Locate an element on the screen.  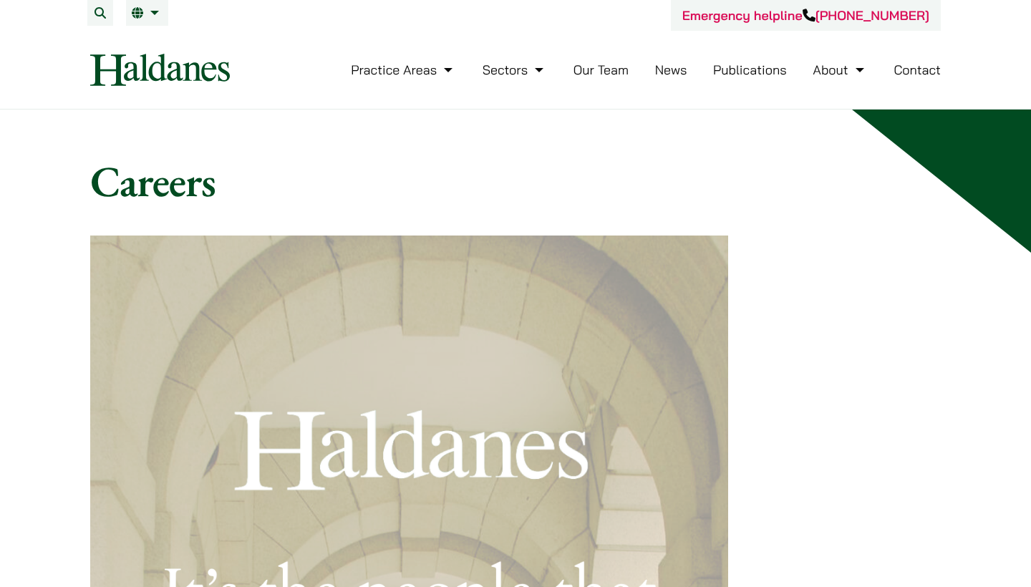
a: News is located at coordinates (671, 69).